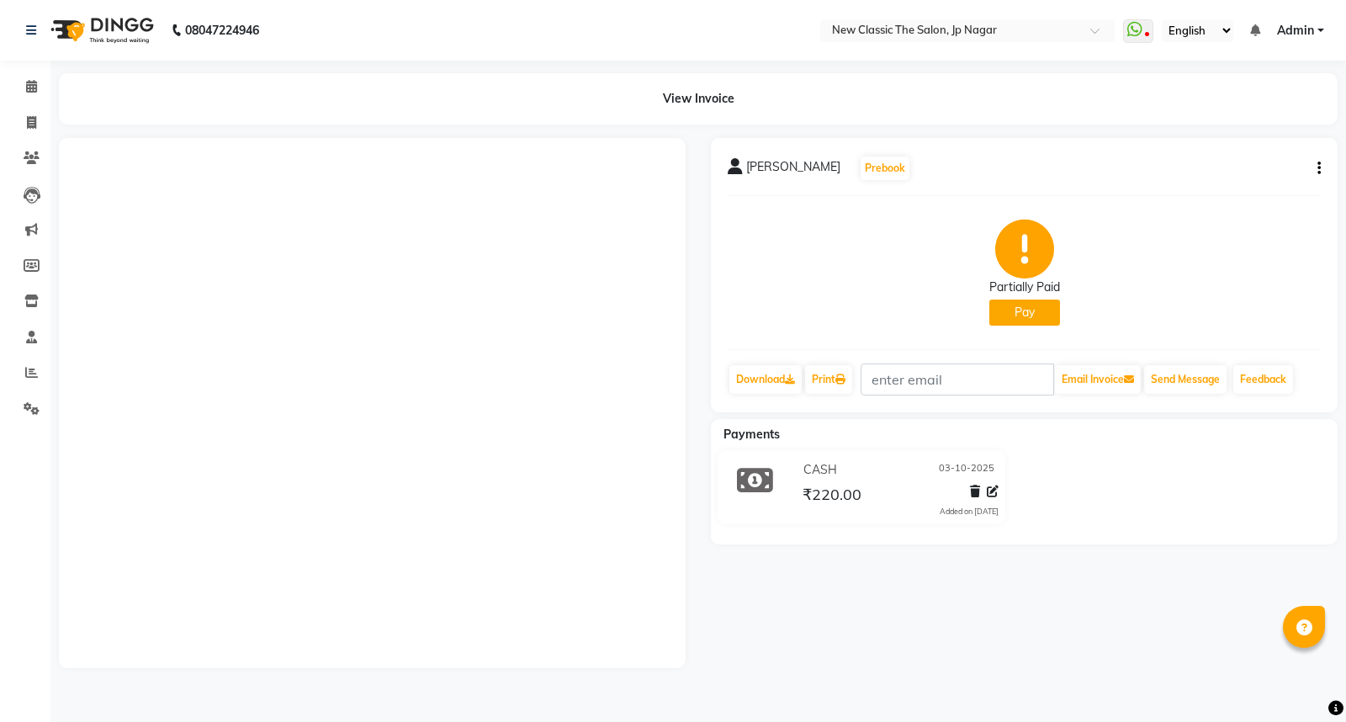 This screenshot has height=722, width=1346. Describe the element at coordinates (1296, 30) in the screenshot. I see `span: Admin` at that location.